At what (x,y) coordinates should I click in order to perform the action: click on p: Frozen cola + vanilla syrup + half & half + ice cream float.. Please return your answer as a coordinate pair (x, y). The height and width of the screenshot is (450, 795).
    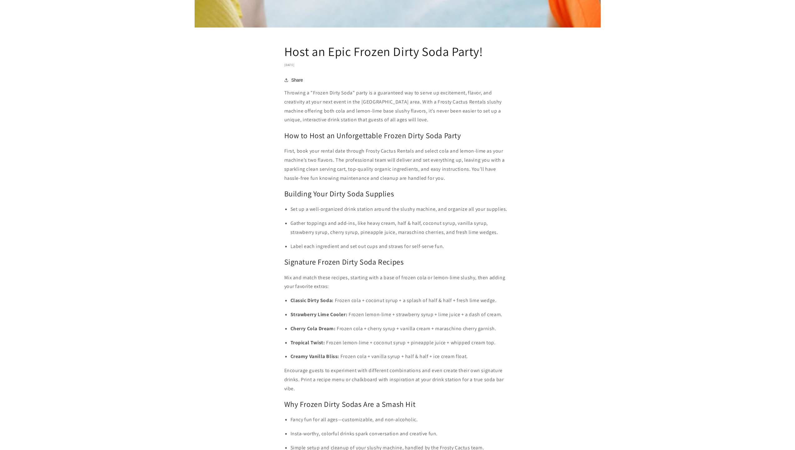
    Looking at the image, I should click on (401, 356).